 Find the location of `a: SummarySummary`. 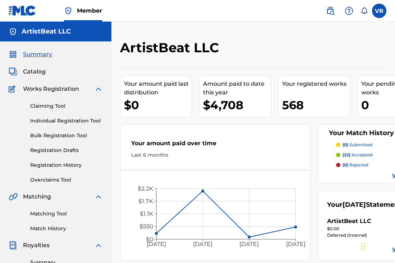

a: SummarySummary is located at coordinates (30, 54).